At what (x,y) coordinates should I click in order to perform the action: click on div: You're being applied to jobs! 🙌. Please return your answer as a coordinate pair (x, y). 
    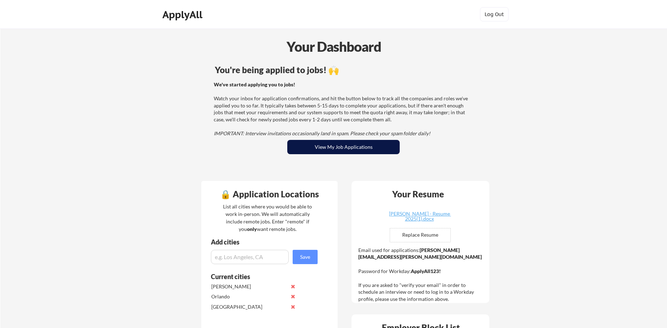
    Looking at the image, I should click on (343, 70).